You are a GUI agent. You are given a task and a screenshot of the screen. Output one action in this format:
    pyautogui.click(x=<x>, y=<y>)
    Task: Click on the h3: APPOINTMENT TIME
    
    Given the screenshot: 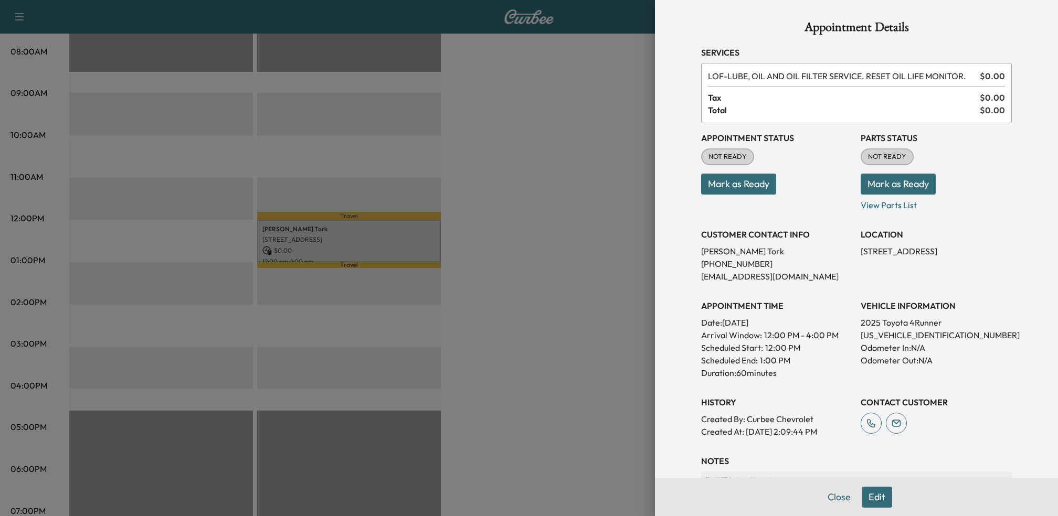 What is the action you would take?
    pyautogui.click(x=776, y=306)
    